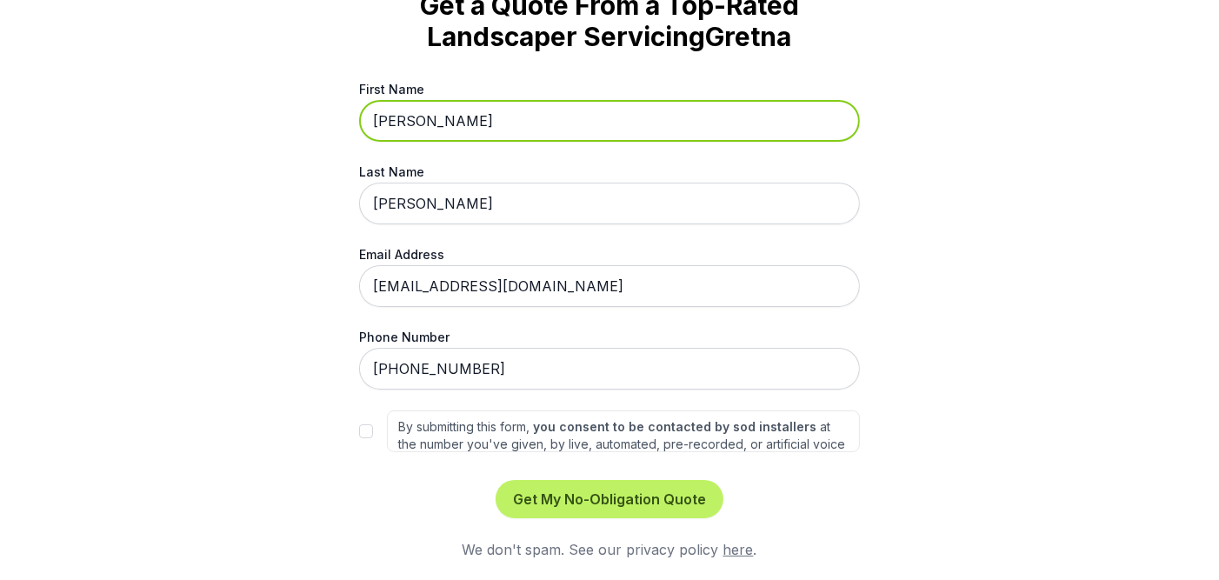 The height and width of the screenshot is (580, 1219). Describe the element at coordinates (738, 550) in the screenshot. I see `a: here` at that location.